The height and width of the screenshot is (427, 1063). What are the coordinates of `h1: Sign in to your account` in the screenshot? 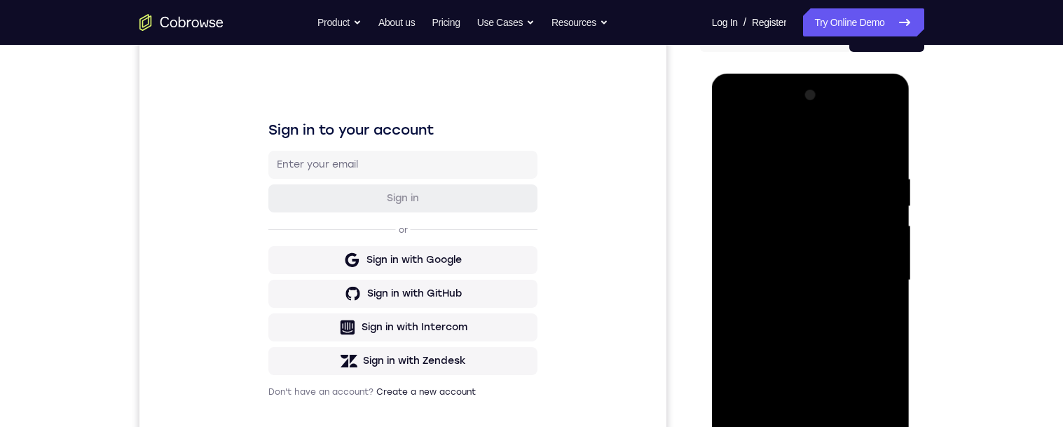 It's located at (263, 106).